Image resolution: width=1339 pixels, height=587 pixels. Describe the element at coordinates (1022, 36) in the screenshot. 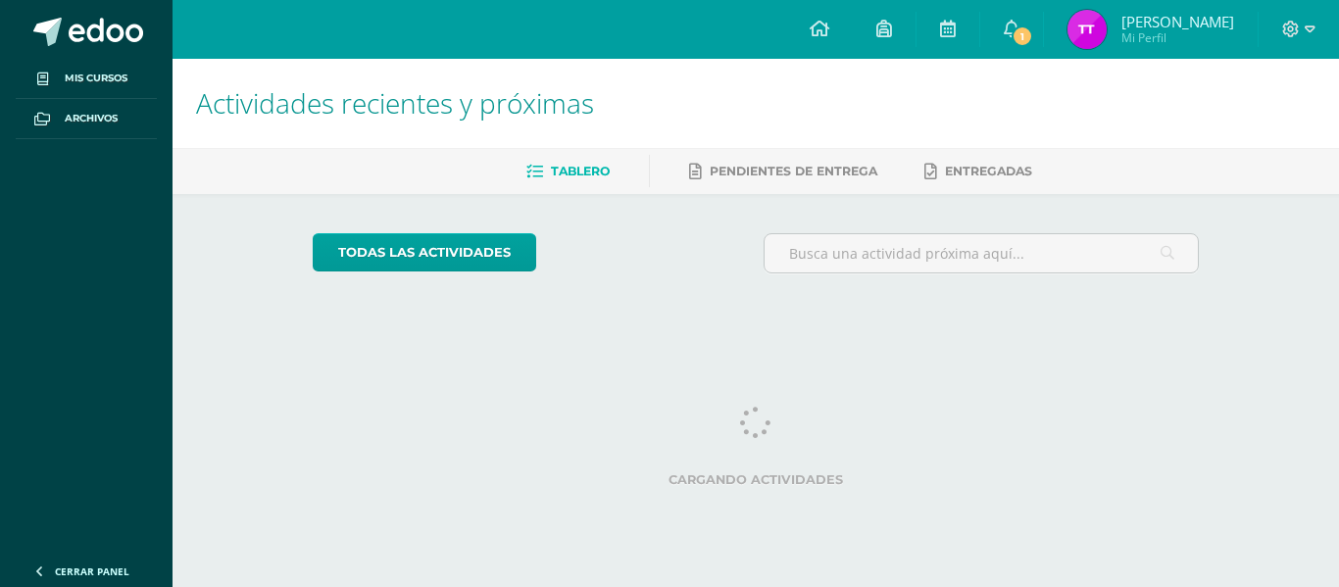

I see `span: 1` at that location.